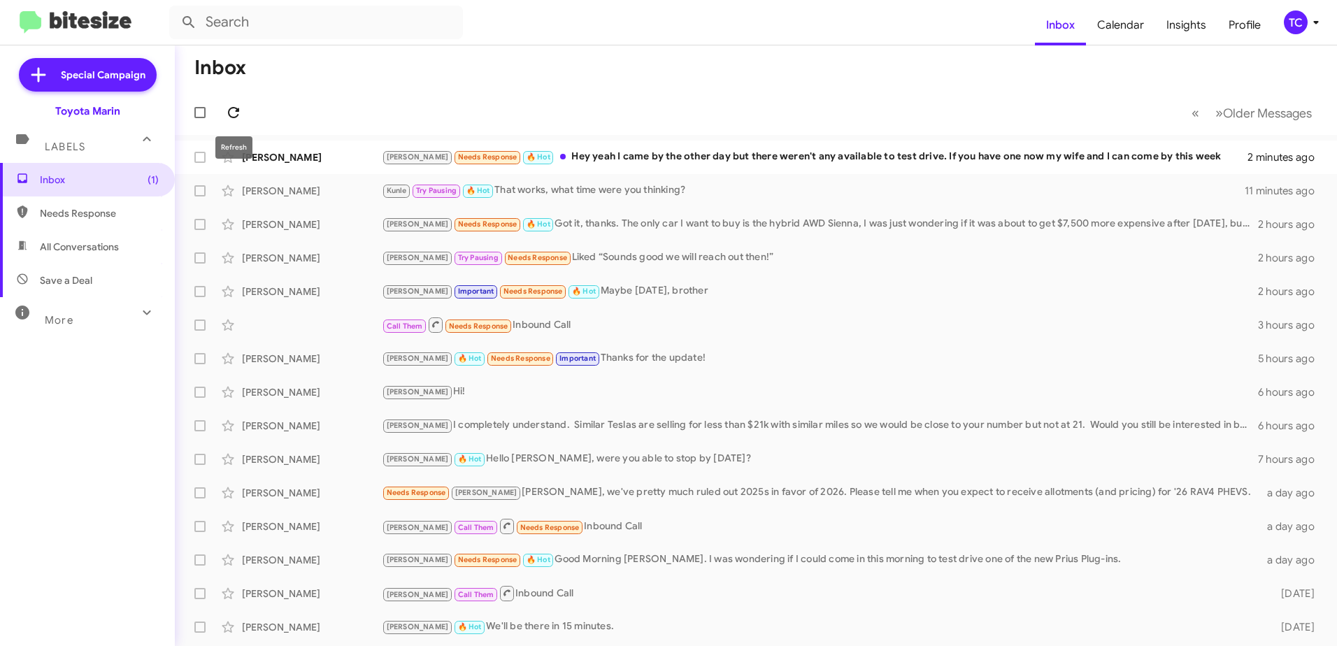 The image size is (1337, 646). What do you see at coordinates (103, 75) in the screenshot?
I see `span: Special Campaign` at bounding box center [103, 75].